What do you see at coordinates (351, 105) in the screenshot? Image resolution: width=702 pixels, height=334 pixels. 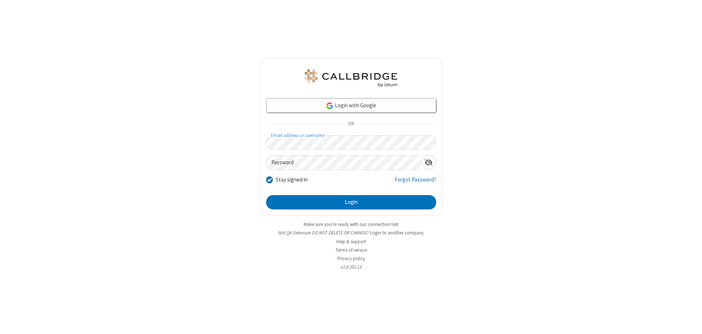 I see `a: Login with Google` at bounding box center [351, 105].